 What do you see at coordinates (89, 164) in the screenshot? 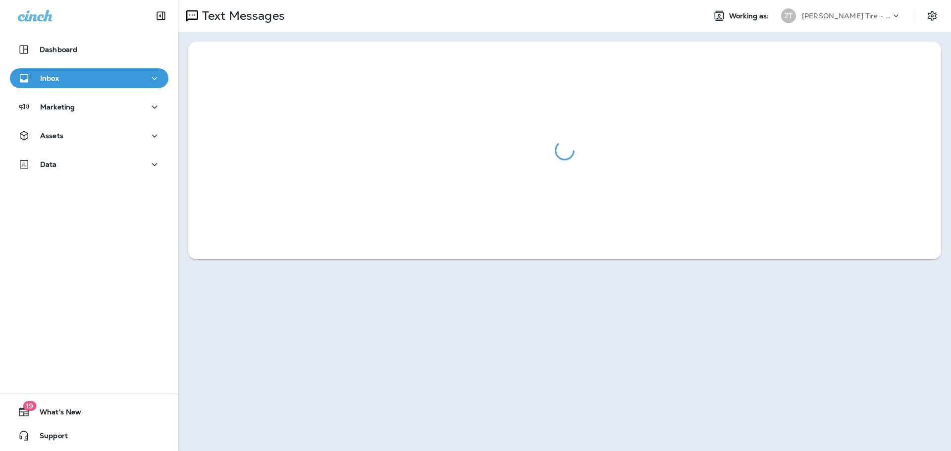
I see `button: Data` at bounding box center [89, 164].